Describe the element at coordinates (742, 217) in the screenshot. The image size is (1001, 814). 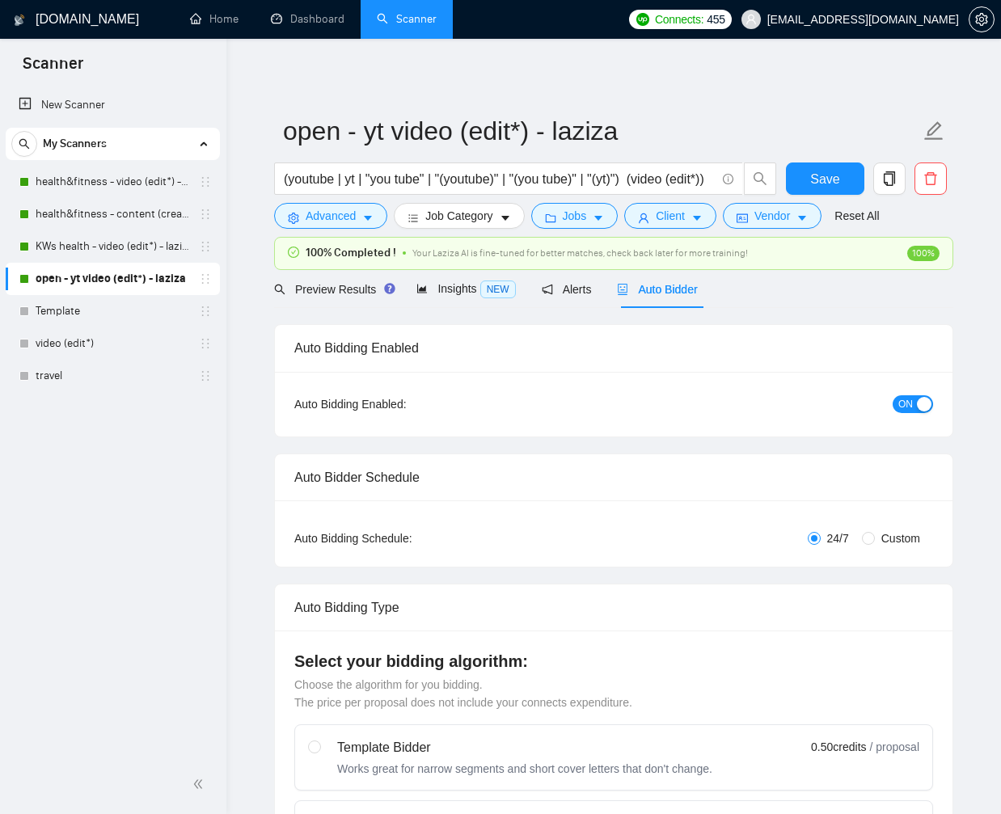
I see `span: idcard` at that location.